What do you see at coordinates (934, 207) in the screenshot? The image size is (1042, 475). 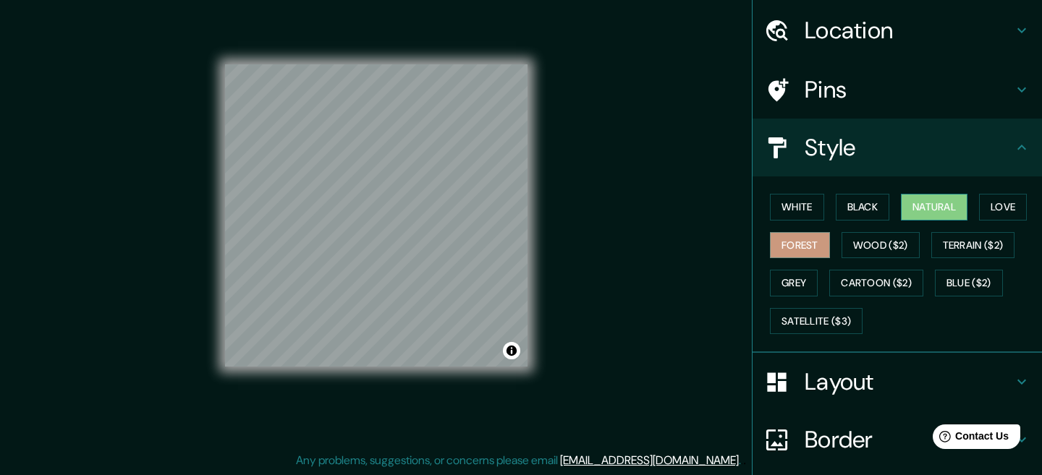 I see `button: Natural` at bounding box center [934, 207].